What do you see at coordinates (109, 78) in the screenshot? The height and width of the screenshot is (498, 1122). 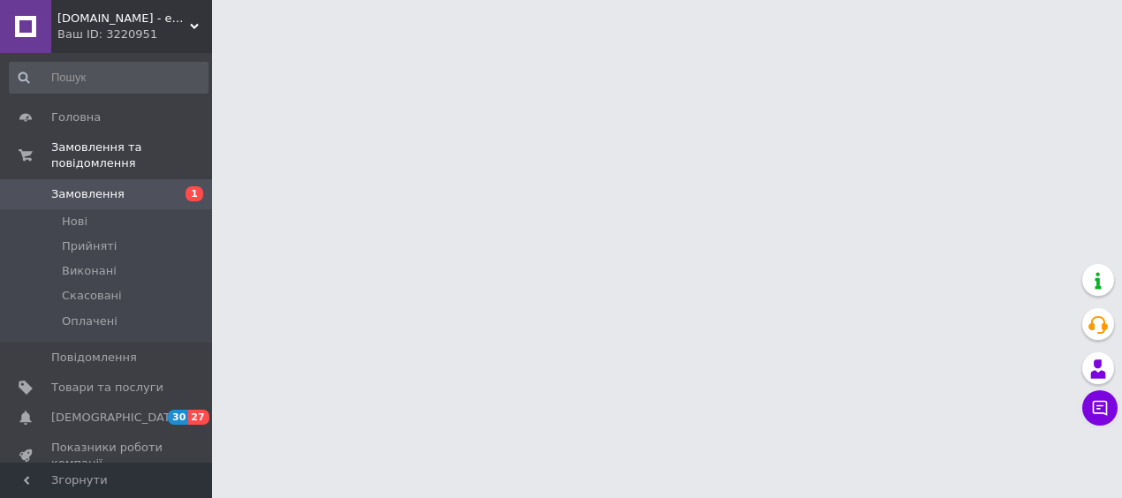 I see `input: Пошук` at bounding box center [109, 78].